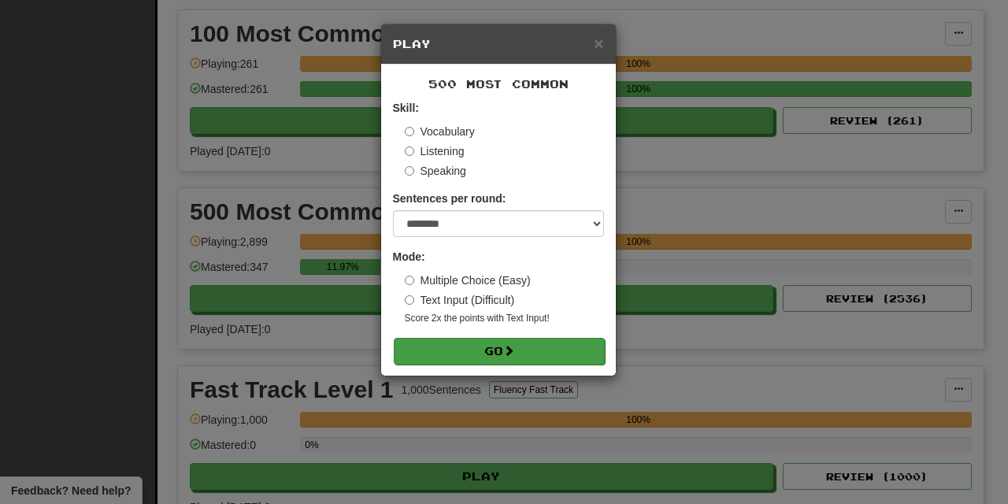  Describe the element at coordinates (435, 151) in the screenshot. I see `label: Listening` at that location.